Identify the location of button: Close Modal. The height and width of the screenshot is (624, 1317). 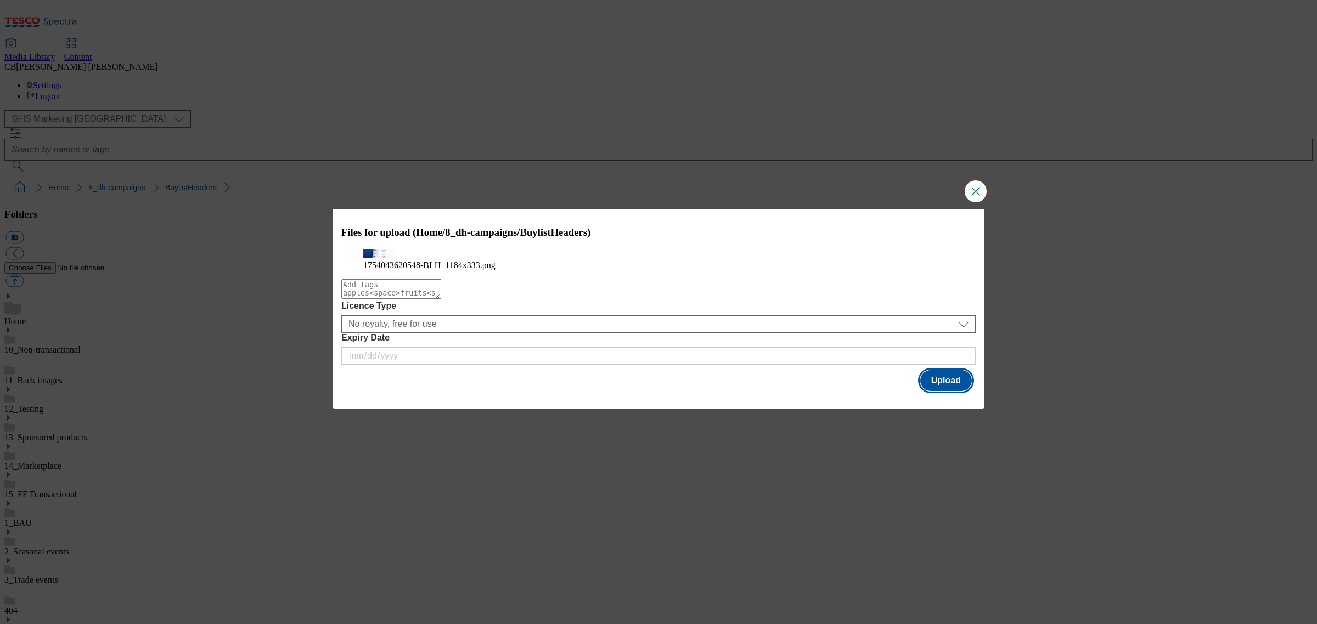
(976, 192).